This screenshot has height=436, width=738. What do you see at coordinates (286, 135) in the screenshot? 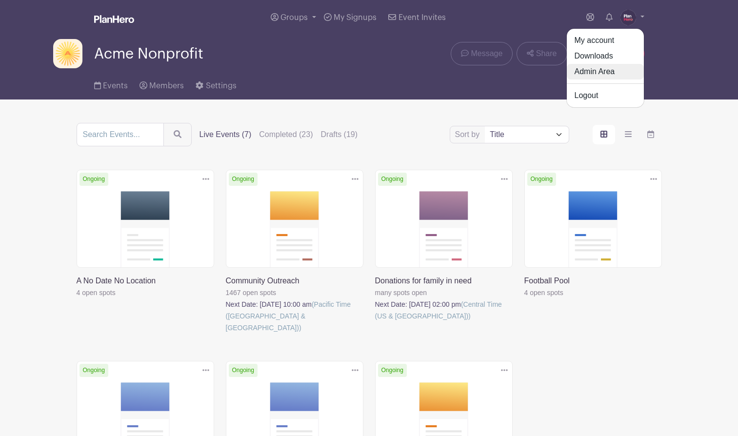
I see `label: Completed (23)` at bounding box center [286, 135].